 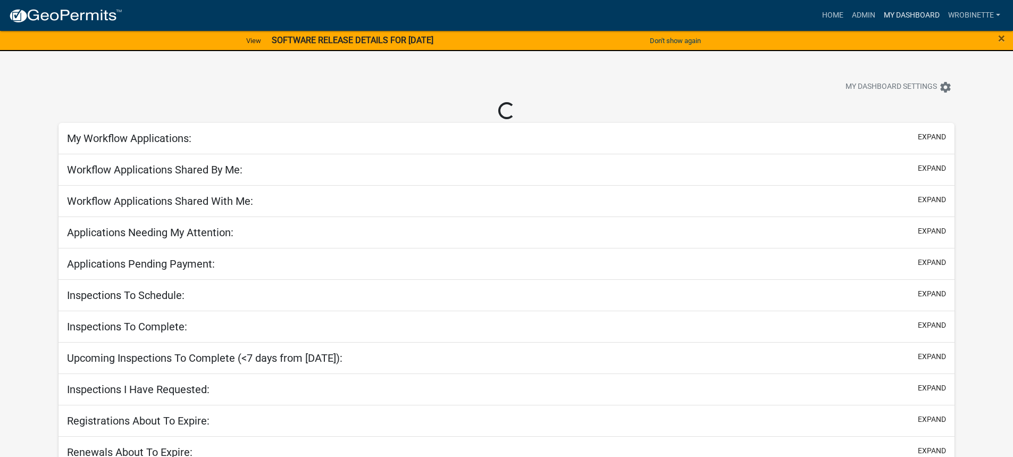 I want to click on i: settings, so click(x=945, y=87).